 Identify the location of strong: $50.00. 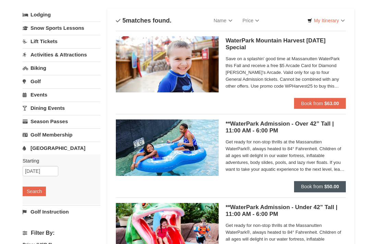
(331, 187).